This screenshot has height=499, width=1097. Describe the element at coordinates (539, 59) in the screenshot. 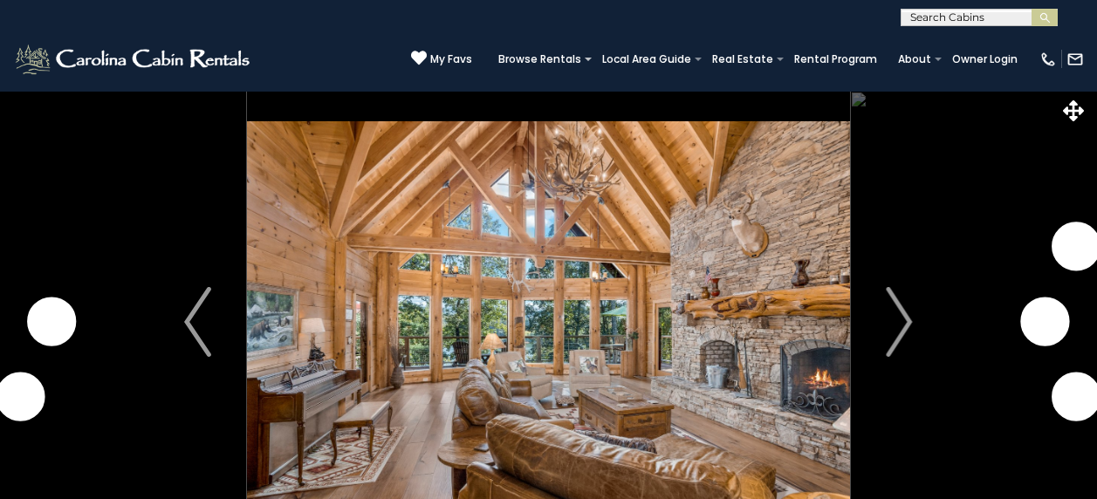

I see `a: Browse Rentals` at that location.